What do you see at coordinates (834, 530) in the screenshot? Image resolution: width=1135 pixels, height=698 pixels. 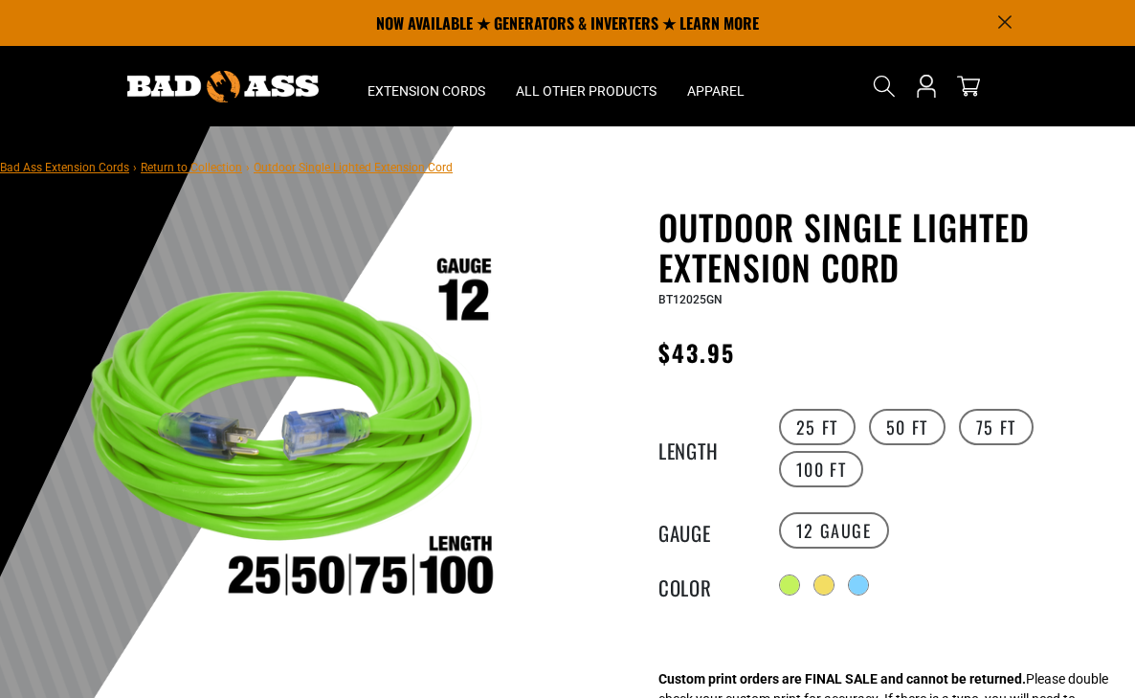 I see `label: 12 Gauge` at bounding box center [834, 530].